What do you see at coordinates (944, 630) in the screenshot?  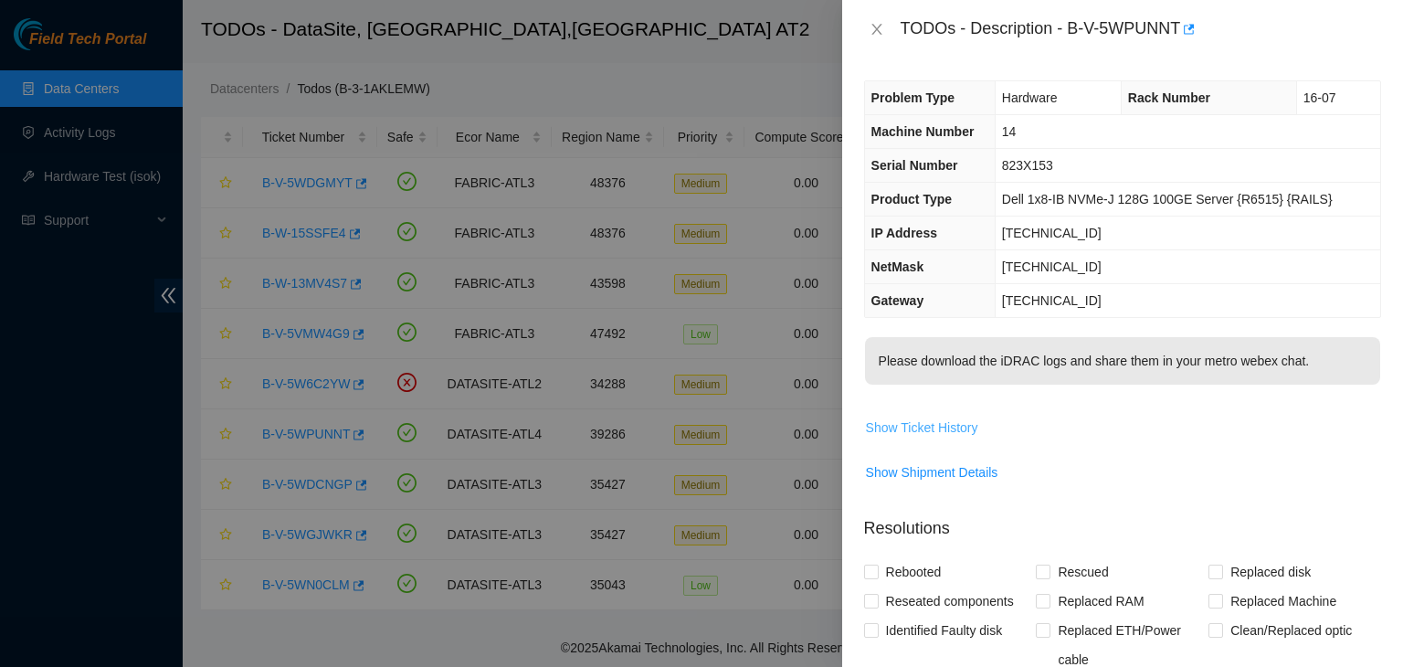 I see `span: Identified Faulty disk` at bounding box center [944, 630].